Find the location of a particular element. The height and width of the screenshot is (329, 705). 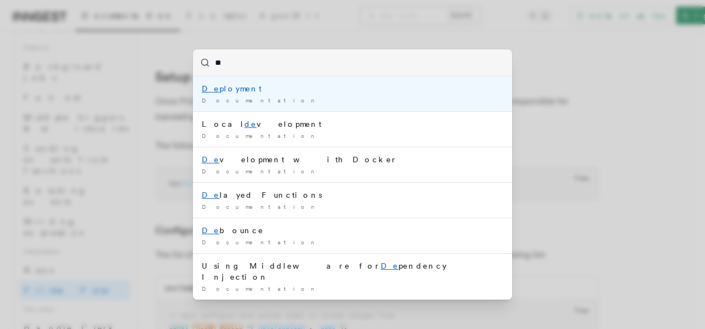

div: ployment is located at coordinates (352, 89).